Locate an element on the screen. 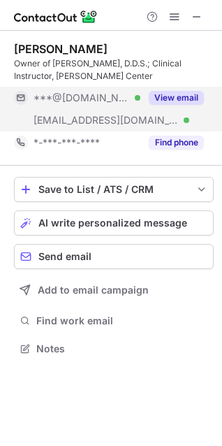 The height and width of the screenshot is (446, 222). button: Find work email is located at coordinates (114, 321).